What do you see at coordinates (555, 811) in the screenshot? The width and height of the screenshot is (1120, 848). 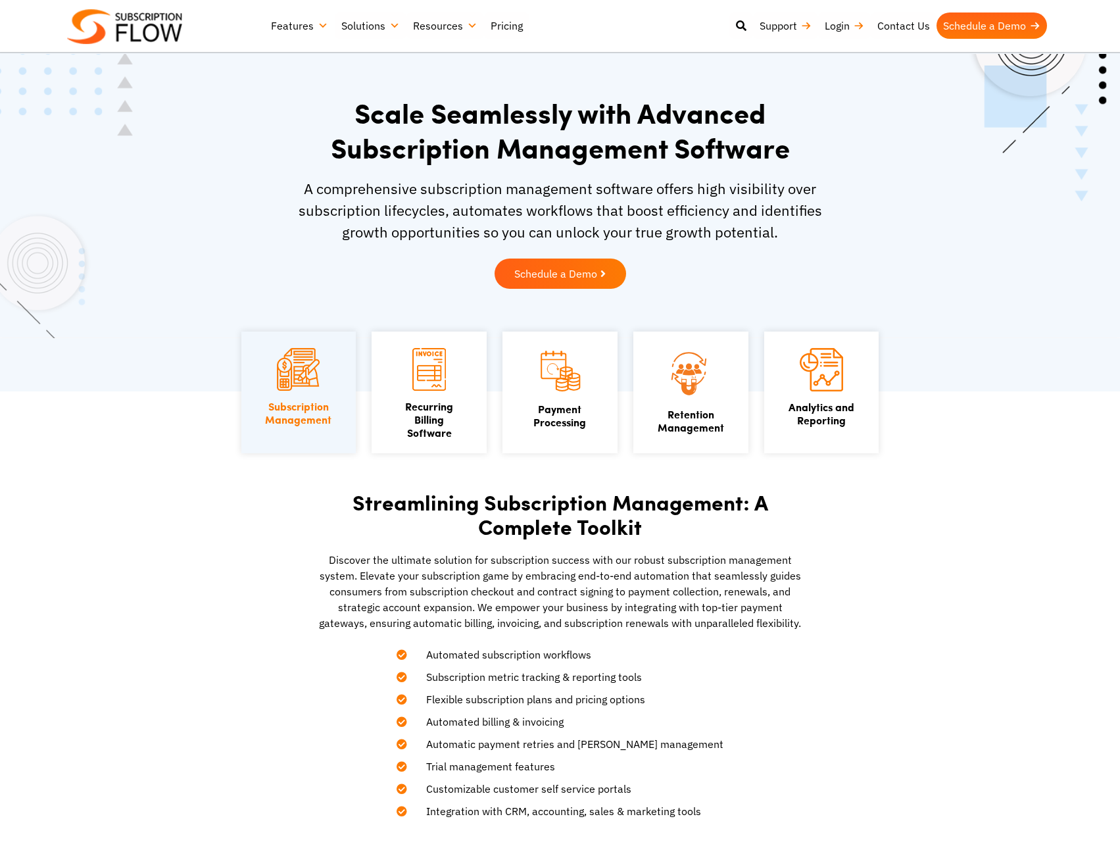 I see `span: Integration with CRM, accounting, sales & marketing tools` at bounding box center [555, 811].